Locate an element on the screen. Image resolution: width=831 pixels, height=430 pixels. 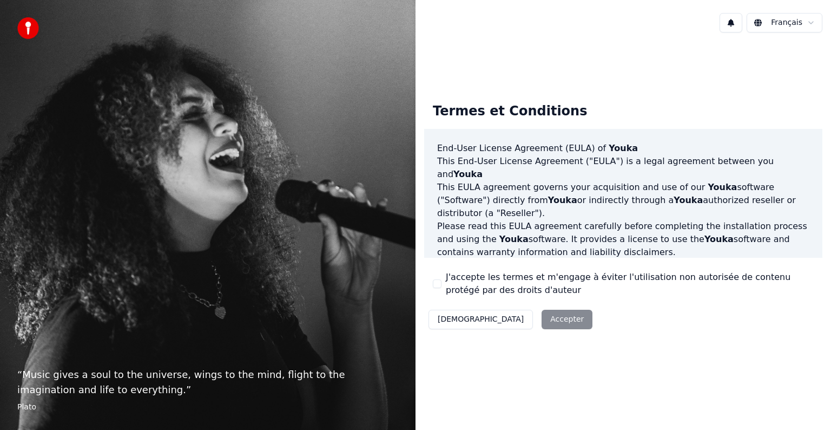
img: youka is located at coordinates (28, 28).